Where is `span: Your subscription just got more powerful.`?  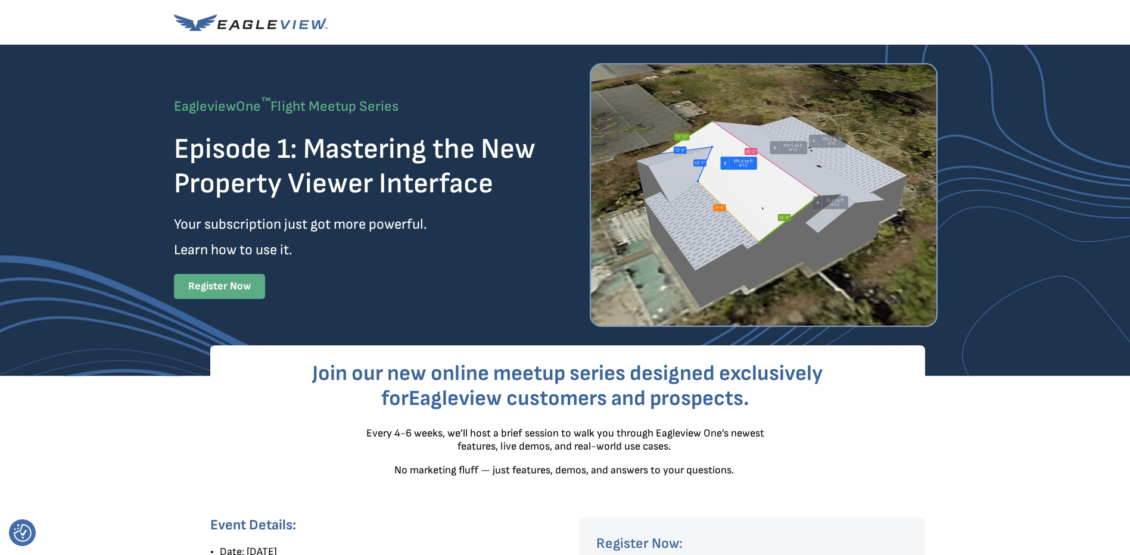 span: Your subscription just got more powerful. is located at coordinates (300, 224).